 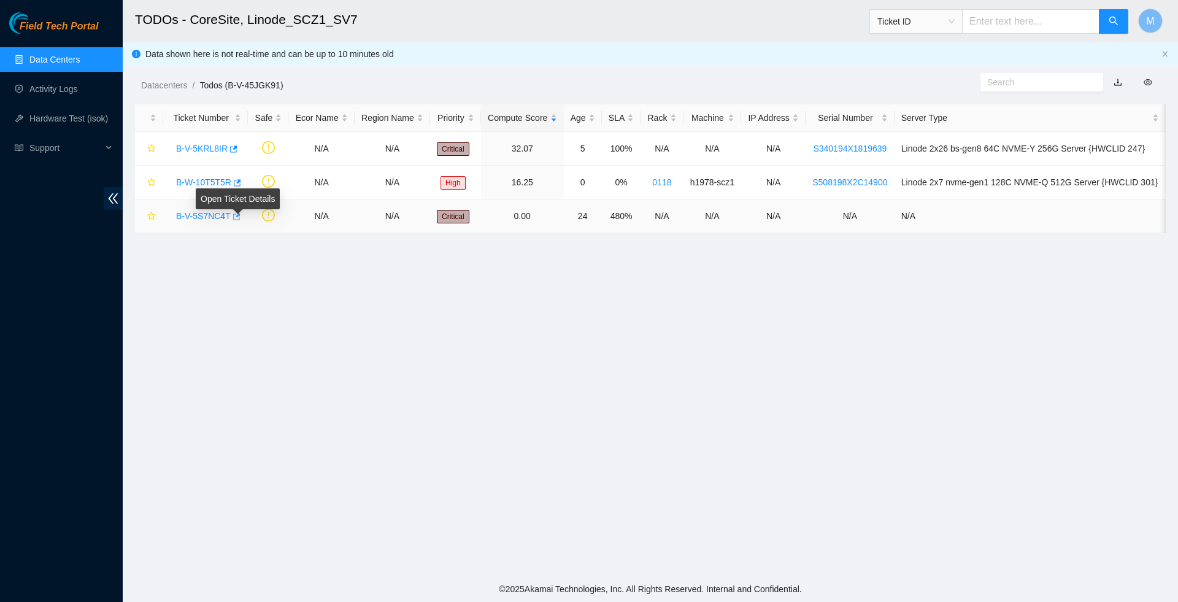 What do you see at coordinates (113, 198) in the screenshot?
I see `span: double-left` at bounding box center [113, 198].